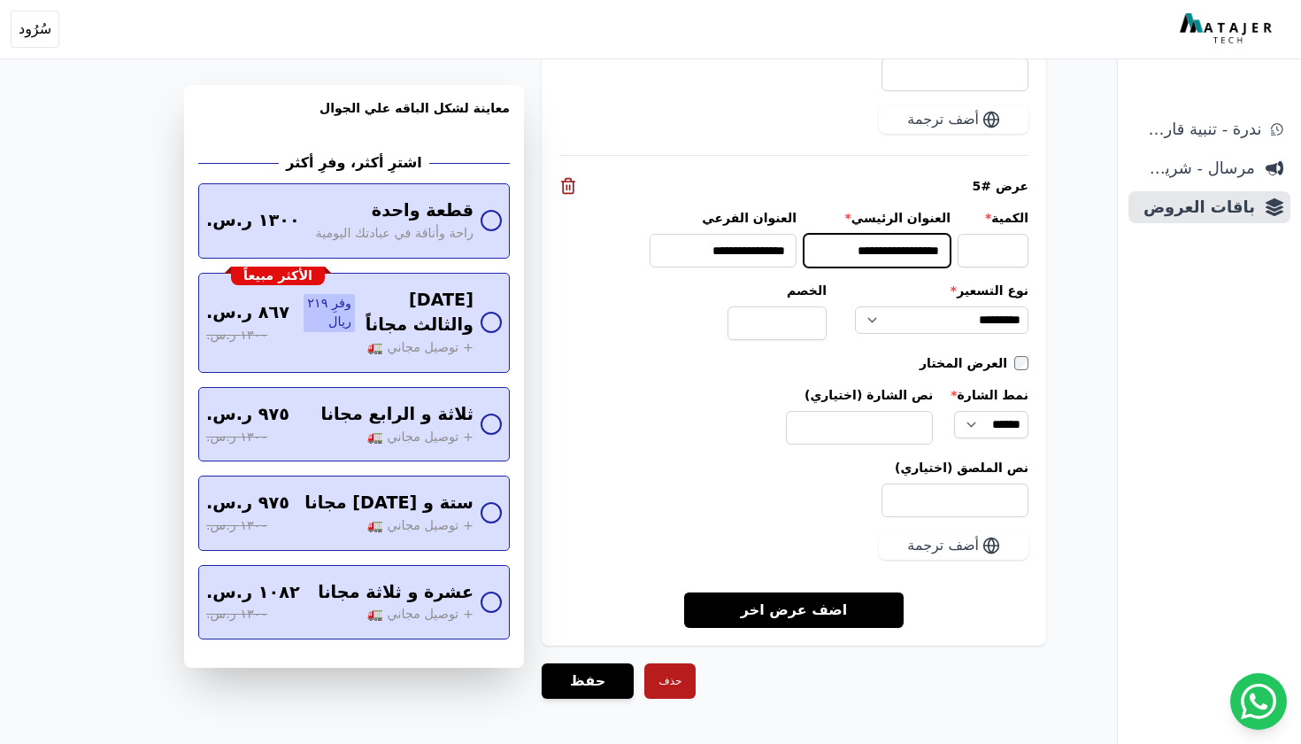 Image resolution: width=1301 pixels, height=744 pixels. I want to click on span: ندرة - تنبية قارب علي النفاذ, so click(1198, 129).